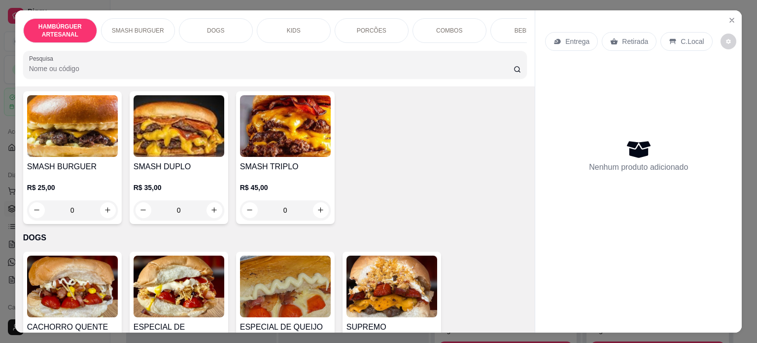  Describe the element at coordinates (179, 167) in the screenshot. I see `h4: SMASH DUPLO` at that location.